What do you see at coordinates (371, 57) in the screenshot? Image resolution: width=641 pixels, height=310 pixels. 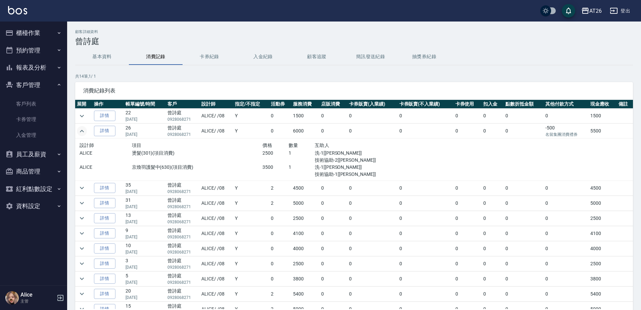 I see `button: 簡訊發送紀錄` at bounding box center [371, 57].